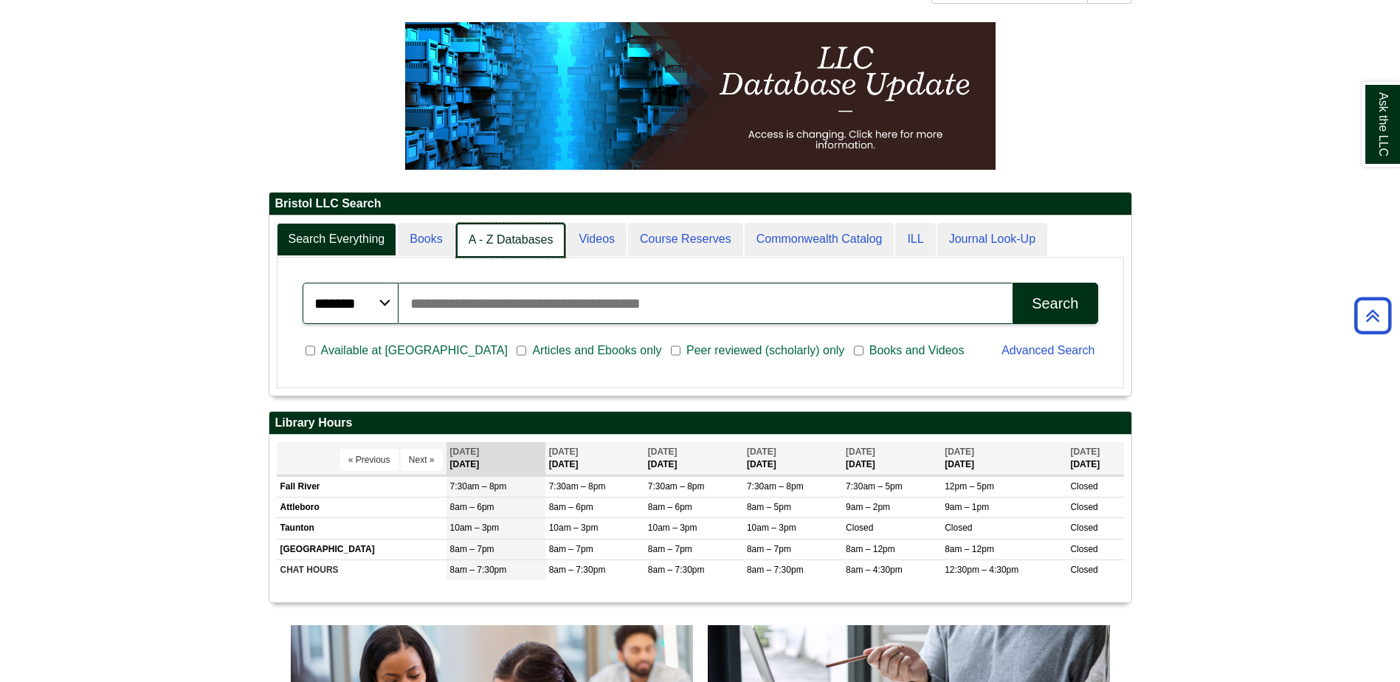  What do you see at coordinates (361, 570) in the screenshot?
I see `td: CHAT HOURS` at bounding box center [361, 570].